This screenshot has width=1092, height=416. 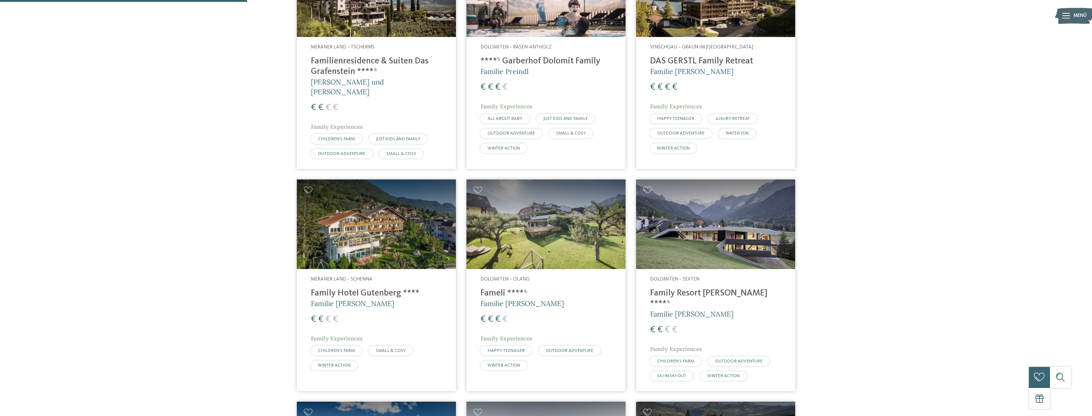 I want to click on a: Familienhotels gesucht? Hier findet ihr die besten! Dolomiten – Sexten Family Resort [PERSON_NAME..., so click(x=715, y=285).